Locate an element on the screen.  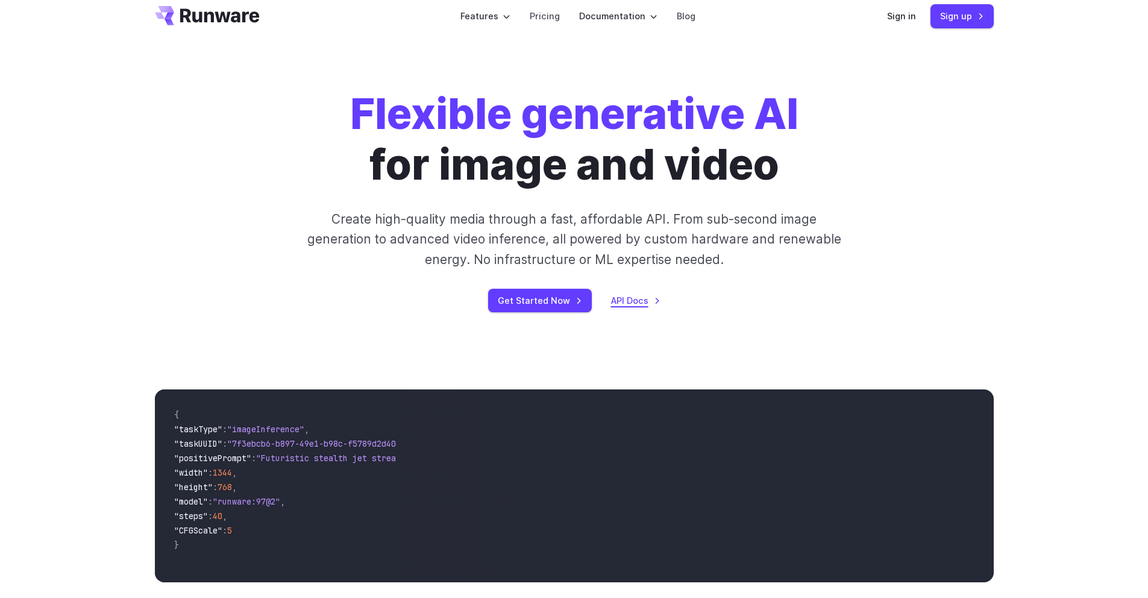
span: "taskUUID" is located at coordinates (198, 444).